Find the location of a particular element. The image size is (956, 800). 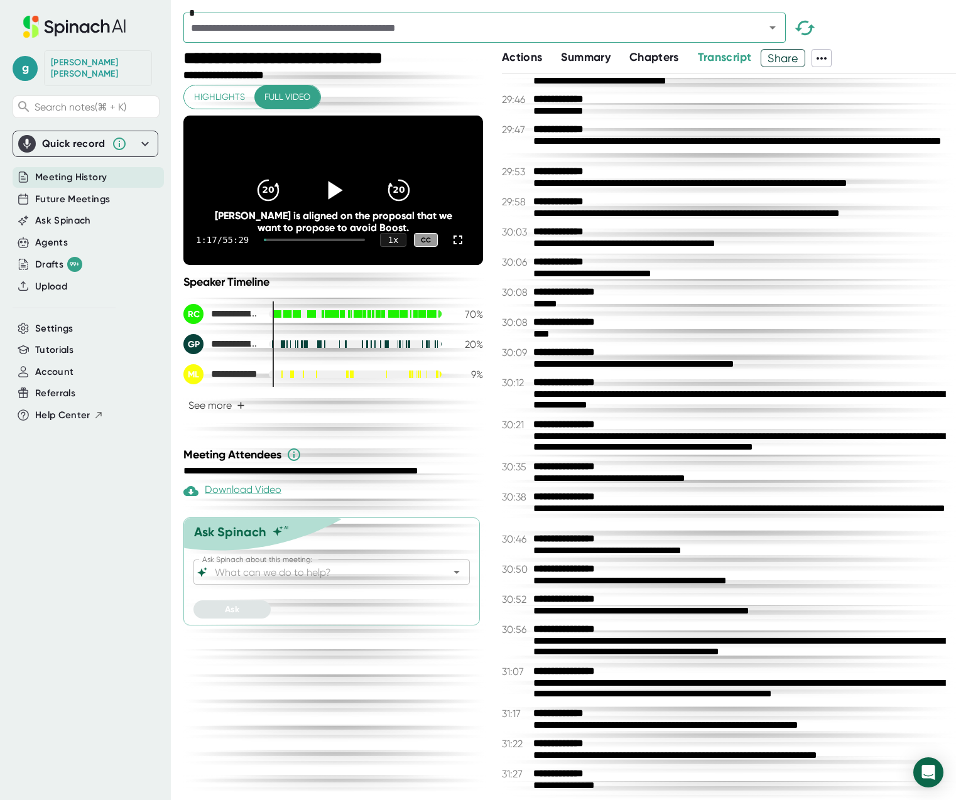

div: Raphael Carrillo is located at coordinates (221, 314).